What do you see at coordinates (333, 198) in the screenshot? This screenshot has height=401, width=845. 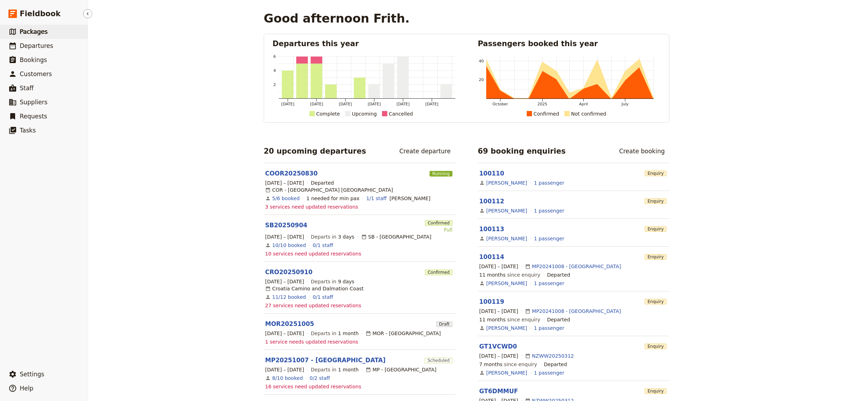 I see `div: 1 needed for min pax` at bounding box center [333, 198].